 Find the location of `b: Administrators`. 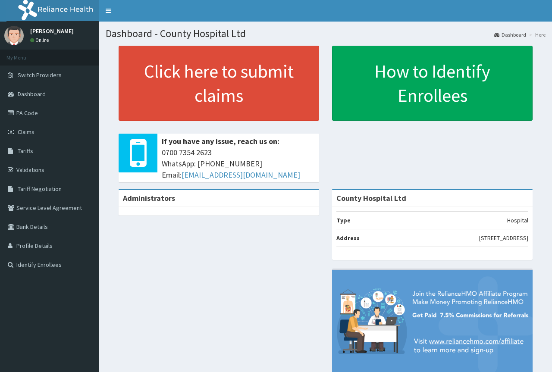

b: Administrators is located at coordinates (149, 198).